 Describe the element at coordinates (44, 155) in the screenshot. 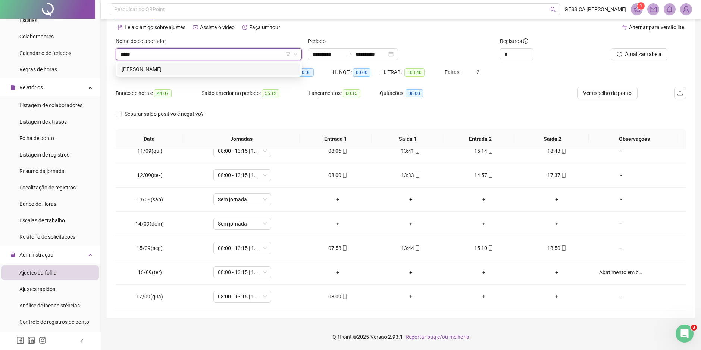

I see `span: Listagem de registros` at that location.